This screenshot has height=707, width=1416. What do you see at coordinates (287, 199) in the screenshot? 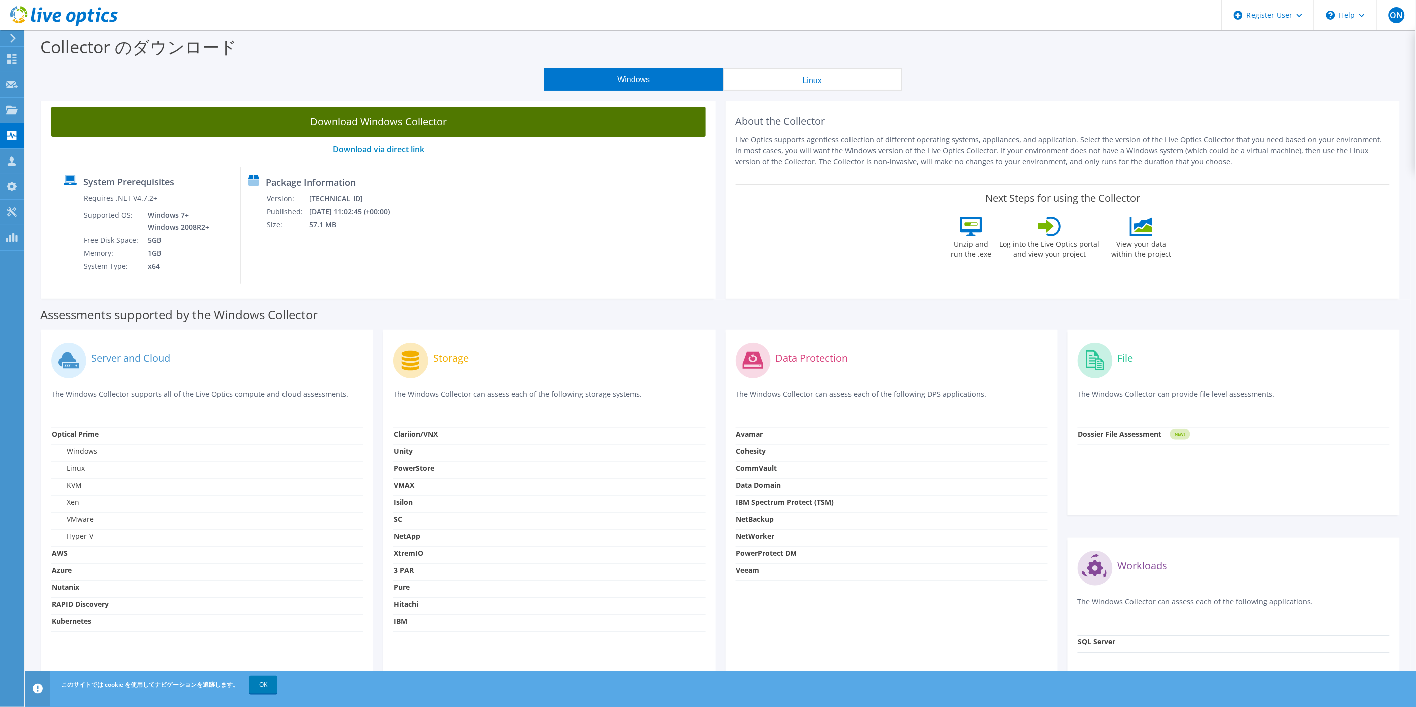
I see `td: Version:` at bounding box center [287, 199].